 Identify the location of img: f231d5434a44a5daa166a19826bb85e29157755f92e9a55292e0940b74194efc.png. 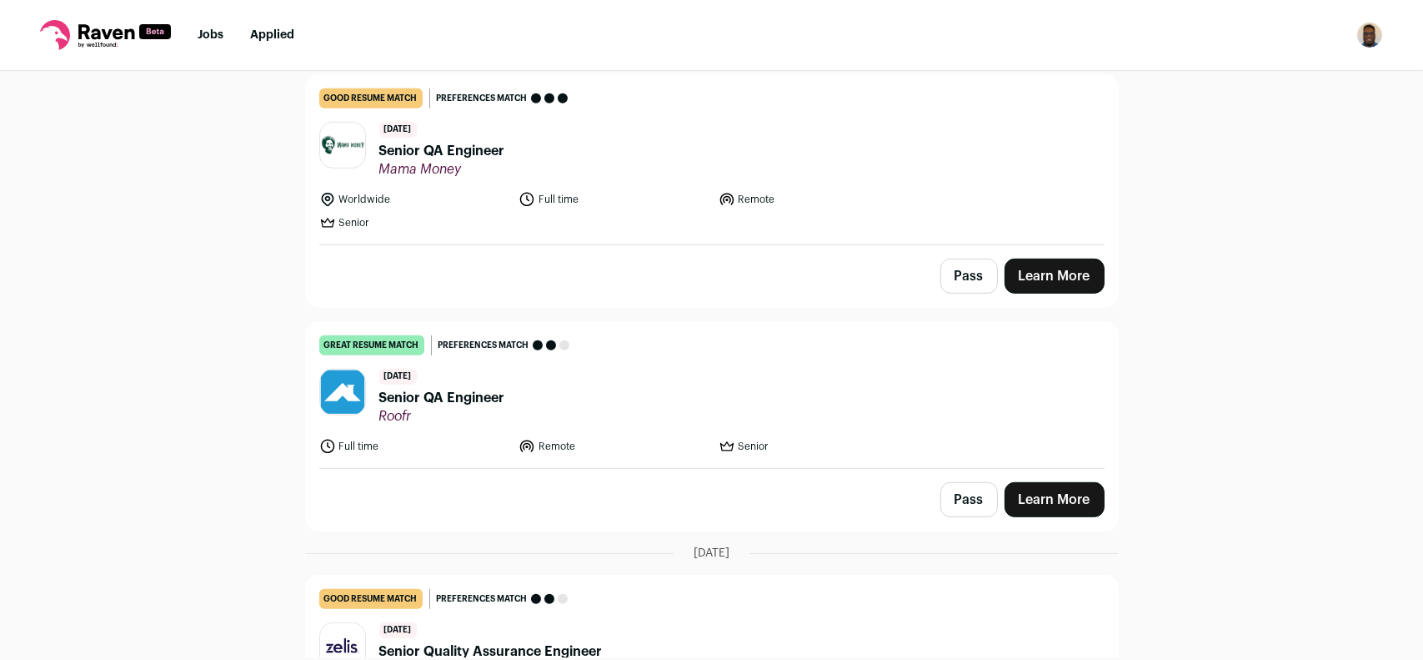
(343, 392).